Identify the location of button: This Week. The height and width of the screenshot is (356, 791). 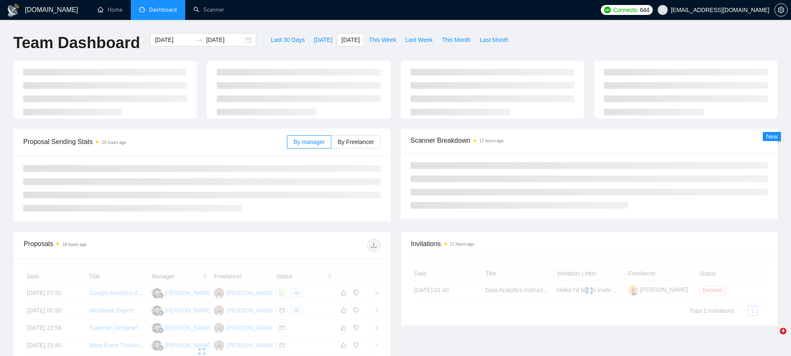
(382, 40).